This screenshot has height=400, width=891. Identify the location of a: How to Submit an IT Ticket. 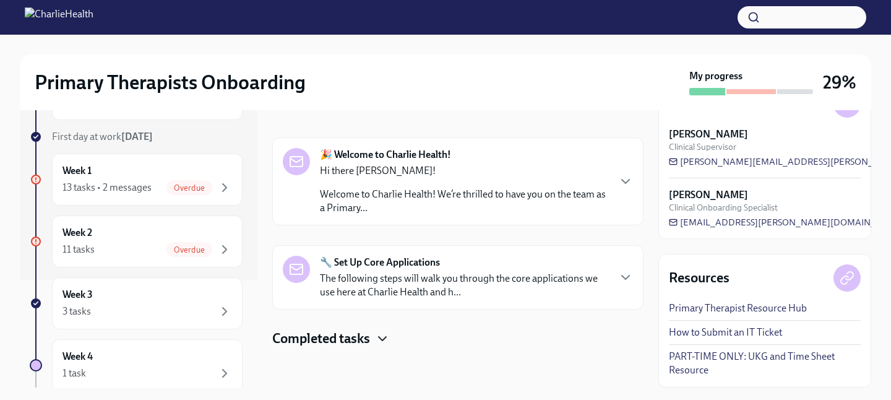
(725, 332).